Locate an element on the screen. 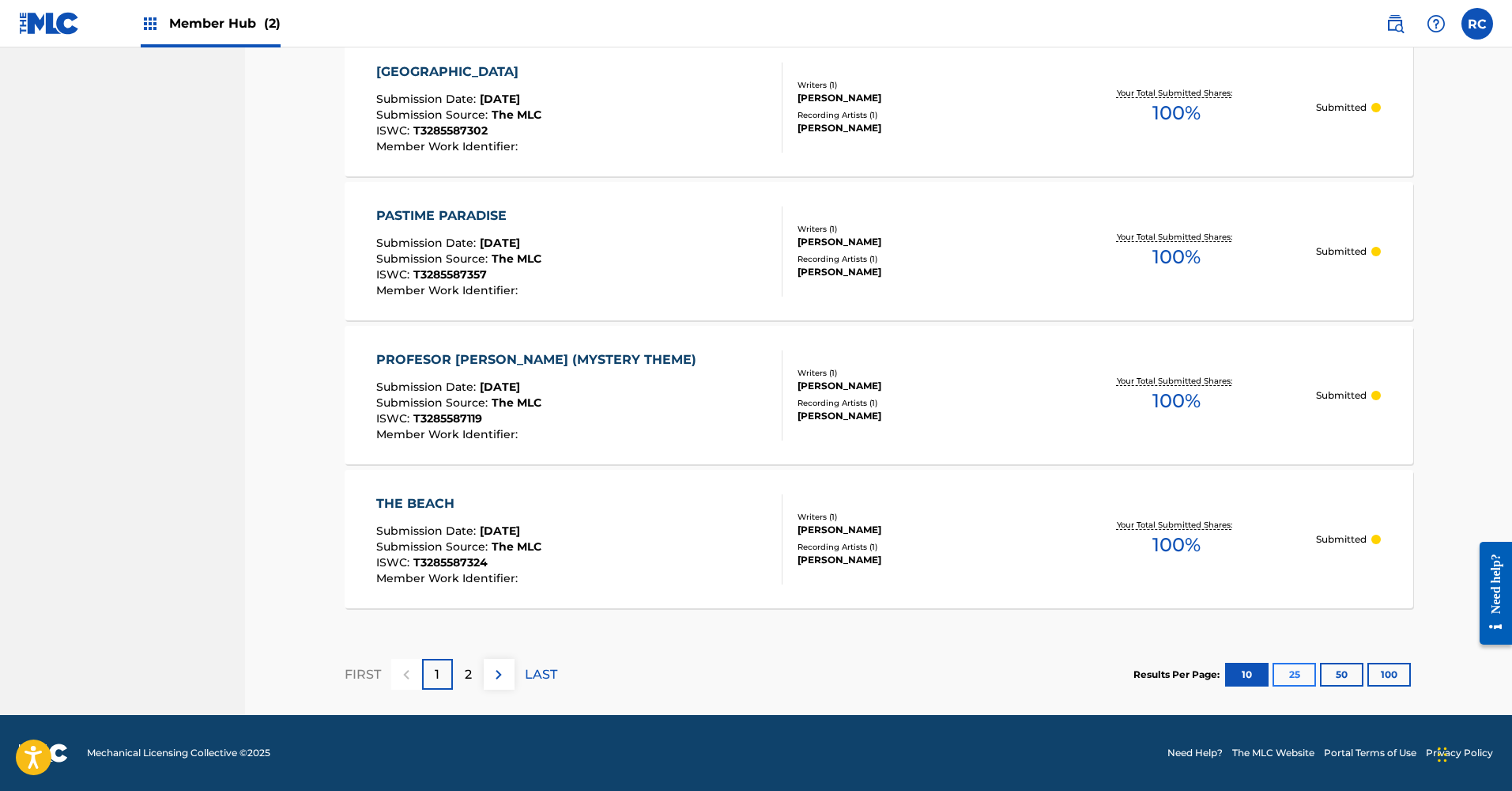 The image size is (1512, 791). img: help is located at coordinates (1437, 24).